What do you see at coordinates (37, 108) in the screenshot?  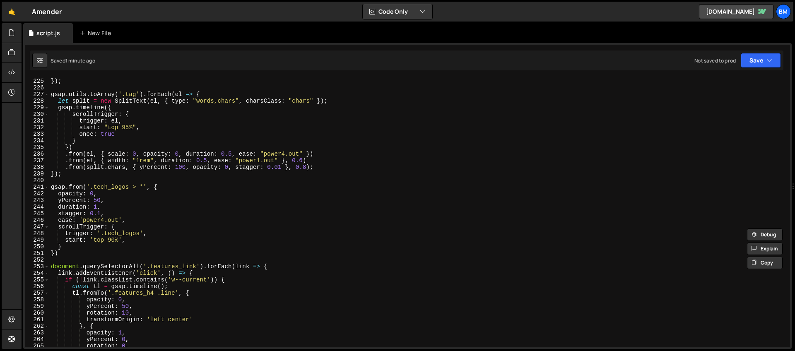 I see `div: 229` at bounding box center [37, 108].